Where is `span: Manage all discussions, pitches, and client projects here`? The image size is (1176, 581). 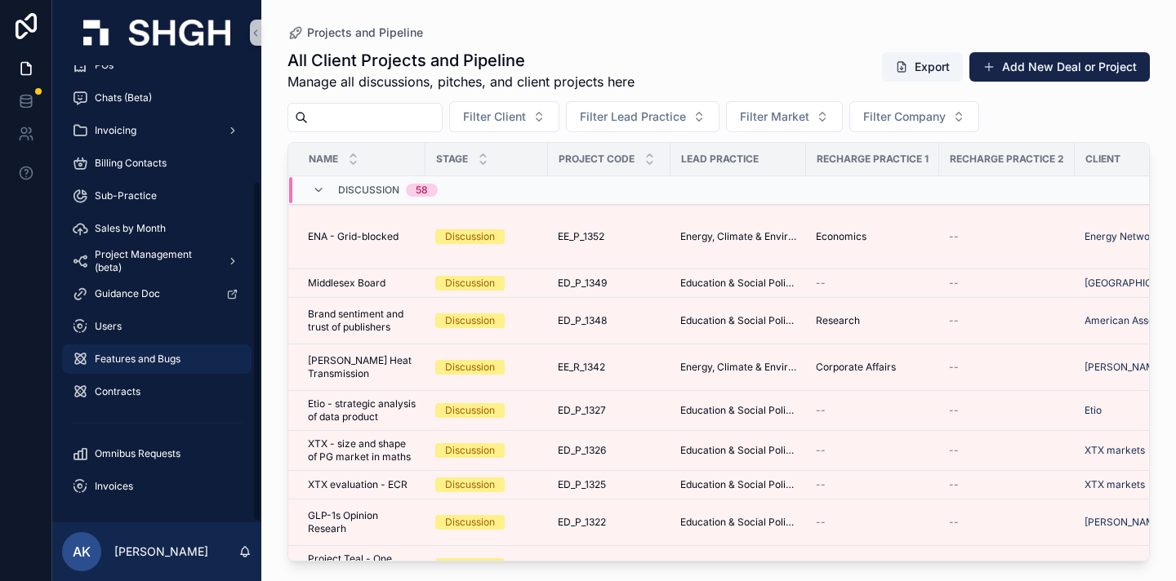
span: Manage all discussions, pitches, and client projects here is located at coordinates (461, 82).